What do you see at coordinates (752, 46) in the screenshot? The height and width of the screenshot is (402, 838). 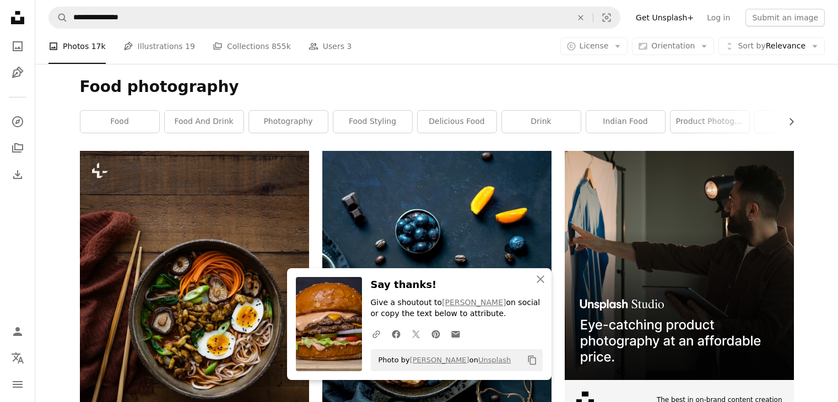 I see `span: Sort by` at bounding box center [752, 46].